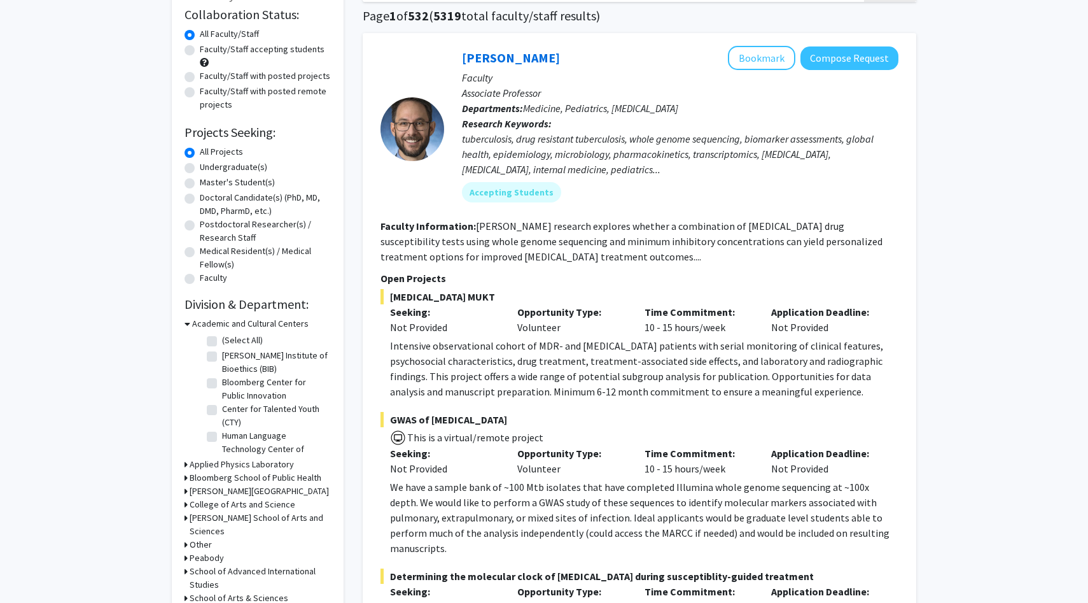 The height and width of the screenshot is (603, 1088). What do you see at coordinates (762, 58) in the screenshot?
I see `button: Add Jeffrey Tornheim to Bookmarks` at bounding box center [762, 58].